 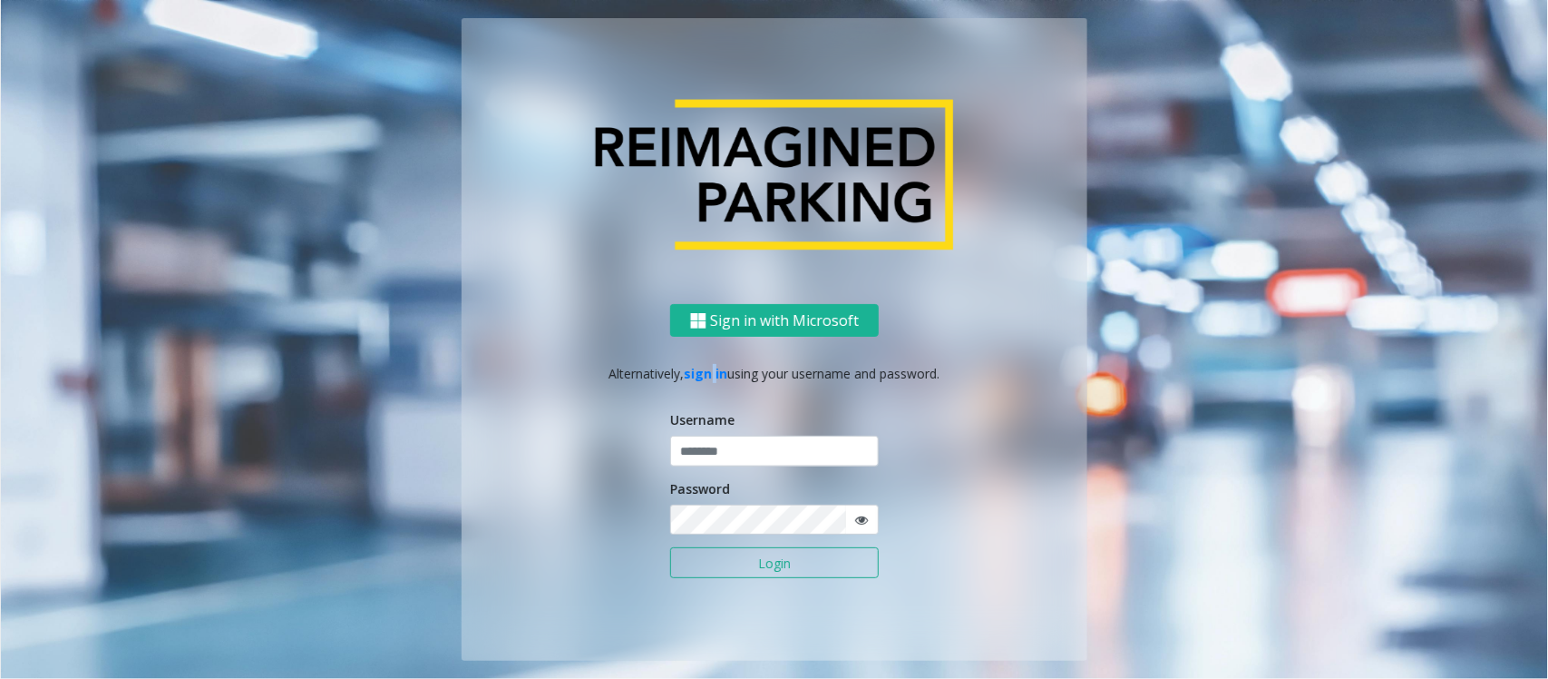 What do you see at coordinates (702, 419) in the screenshot?
I see `label: Username` at bounding box center [702, 419].